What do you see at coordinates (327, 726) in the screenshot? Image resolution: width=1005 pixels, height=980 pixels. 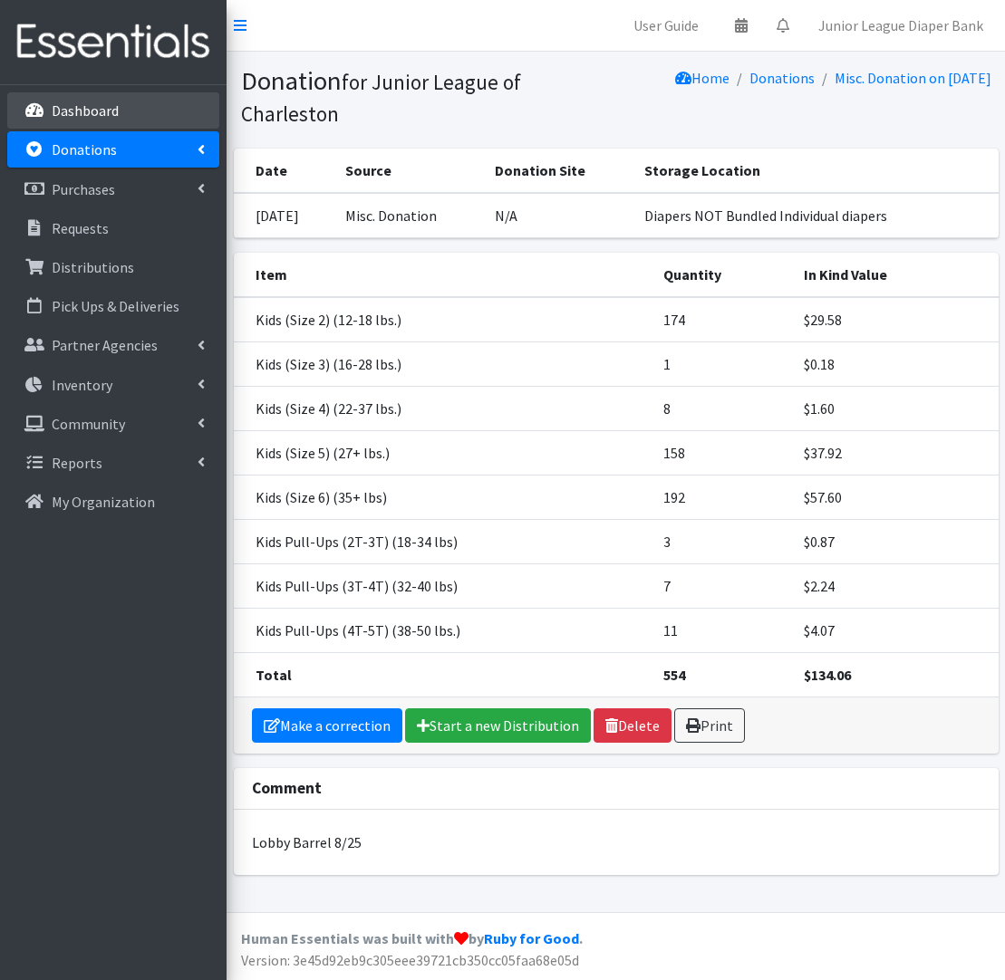 I see `a: Make a correction` at bounding box center [327, 726].